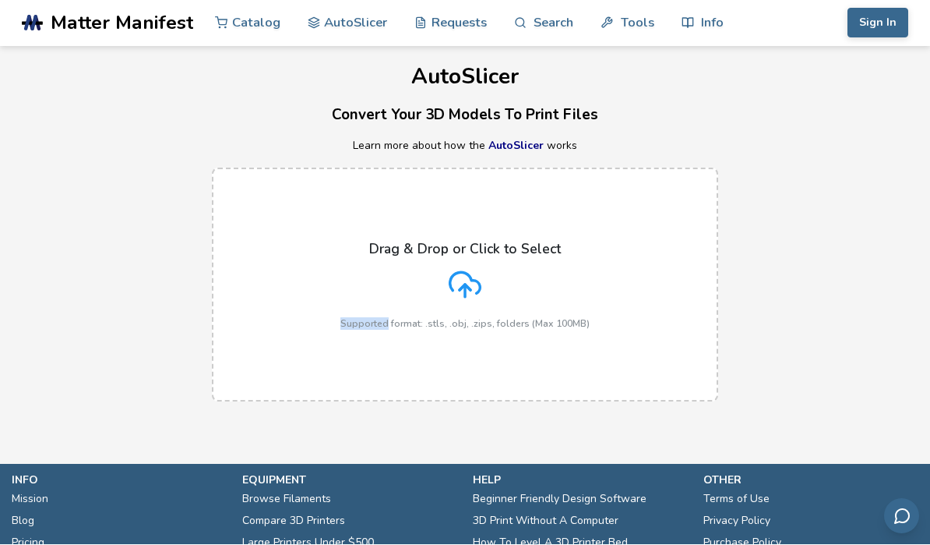 This screenshot has width=930, height=545. Describe the element at coordinates (119, 480) in the screenshot. I see `p: info` at that location.